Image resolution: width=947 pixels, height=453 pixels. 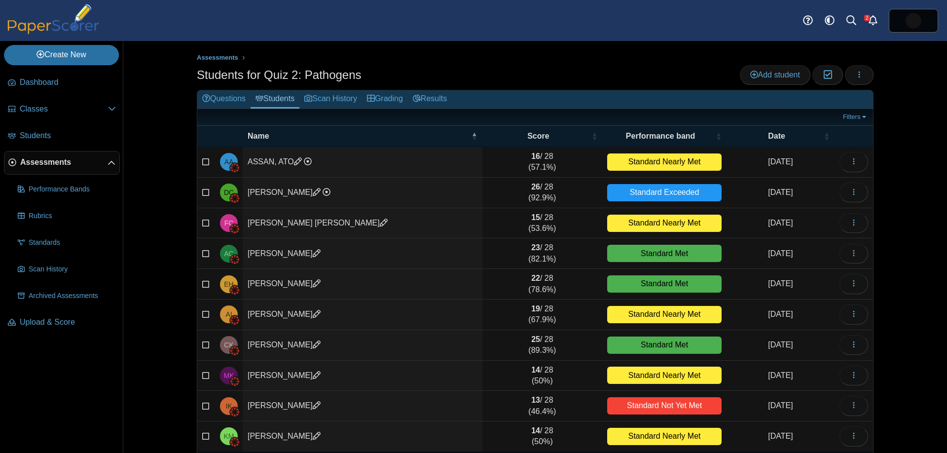 I want to click on time: Jun 18, 2025 at 10:08 PM, so click(x=781, y=161).